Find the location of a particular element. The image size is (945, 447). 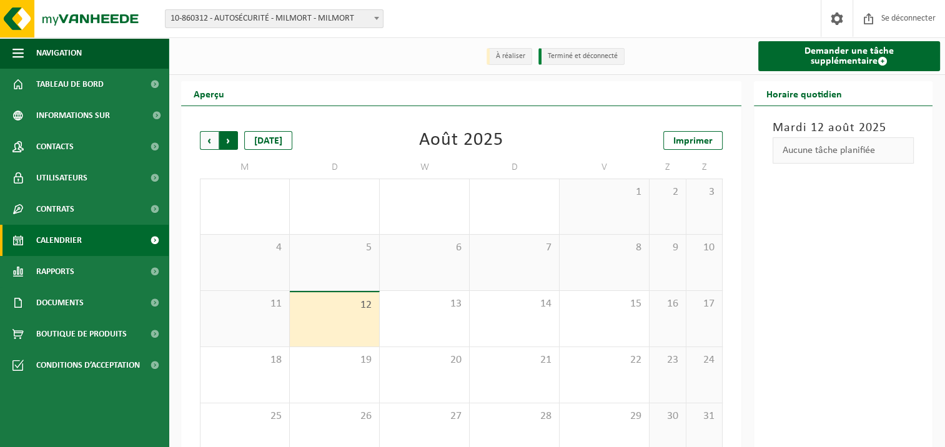

h2: Horaire quotidien is located at coordinates (804, 93).